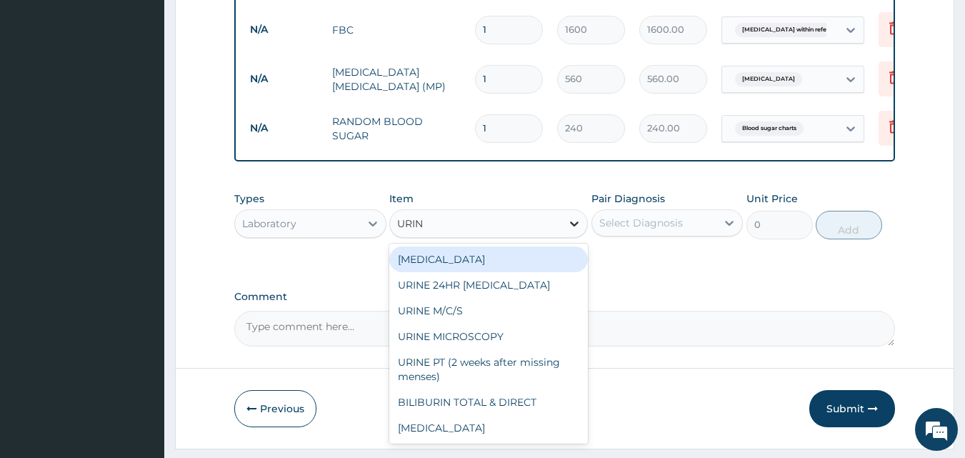  I want to click on label: Item, so click(401, 199).